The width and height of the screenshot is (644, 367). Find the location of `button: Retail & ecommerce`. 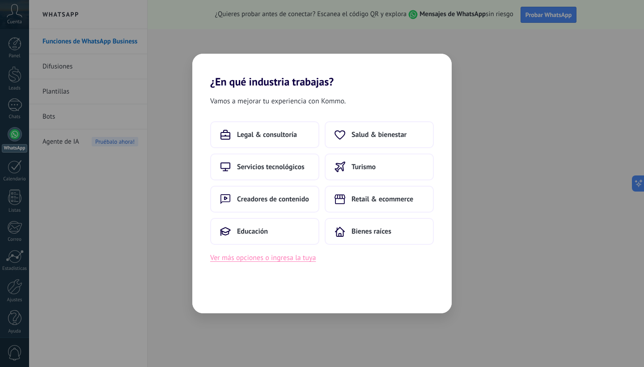

button: Retail & ecommerce is located at coordinates (379, 199).